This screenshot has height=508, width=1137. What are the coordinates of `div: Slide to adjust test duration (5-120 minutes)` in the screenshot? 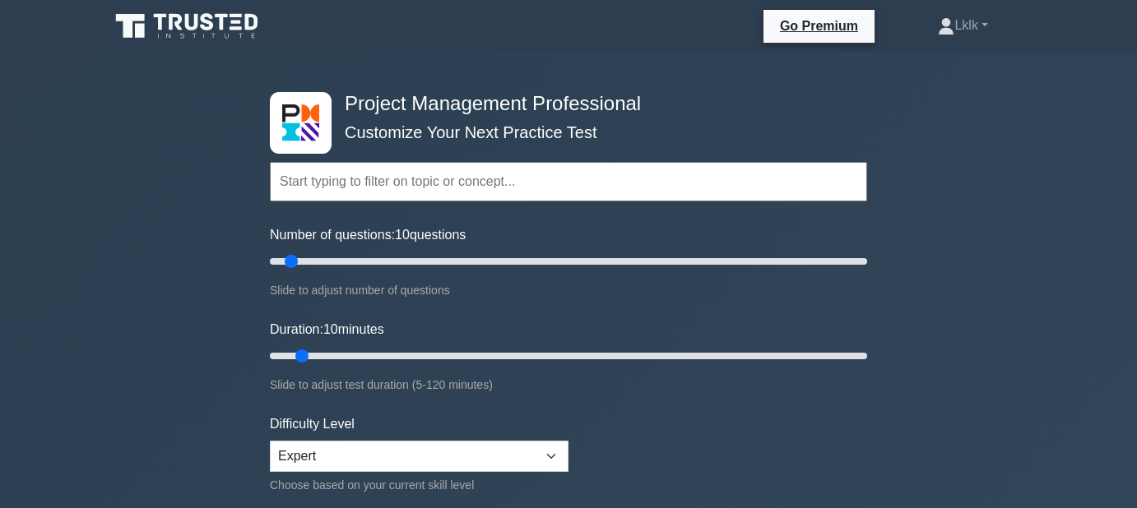 It's located at (568, 385).